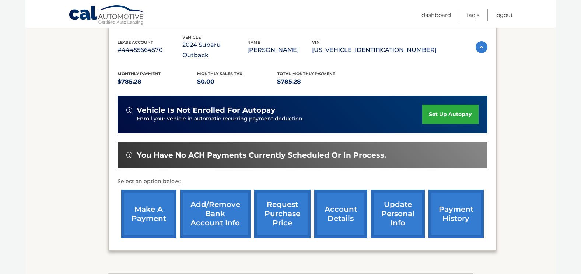  Describe the element at coordinates (220, 74) in the screenshot. I see `span: Monthly sales Tax` at that location.